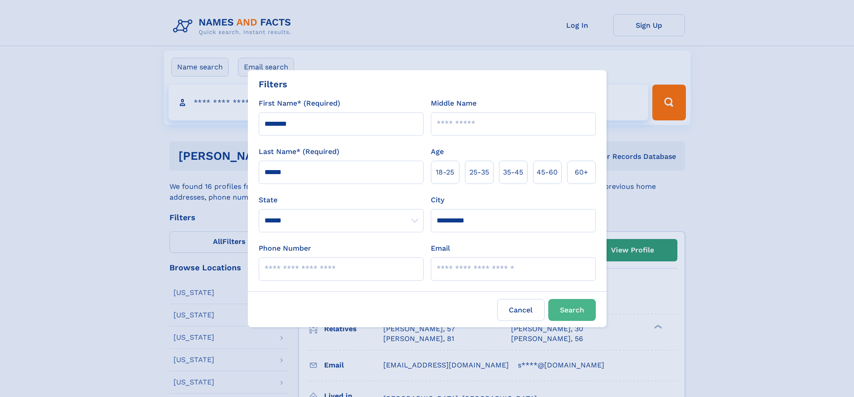 The width and height of the screenshot is (854, 397). I want to click on span: 60+, so click(581, 173).